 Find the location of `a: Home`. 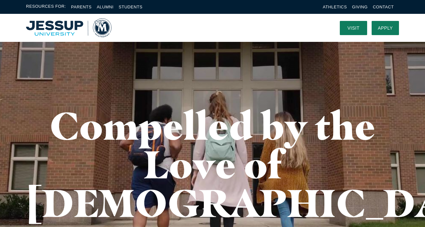

a: Home is located at coordinates (69, 28).